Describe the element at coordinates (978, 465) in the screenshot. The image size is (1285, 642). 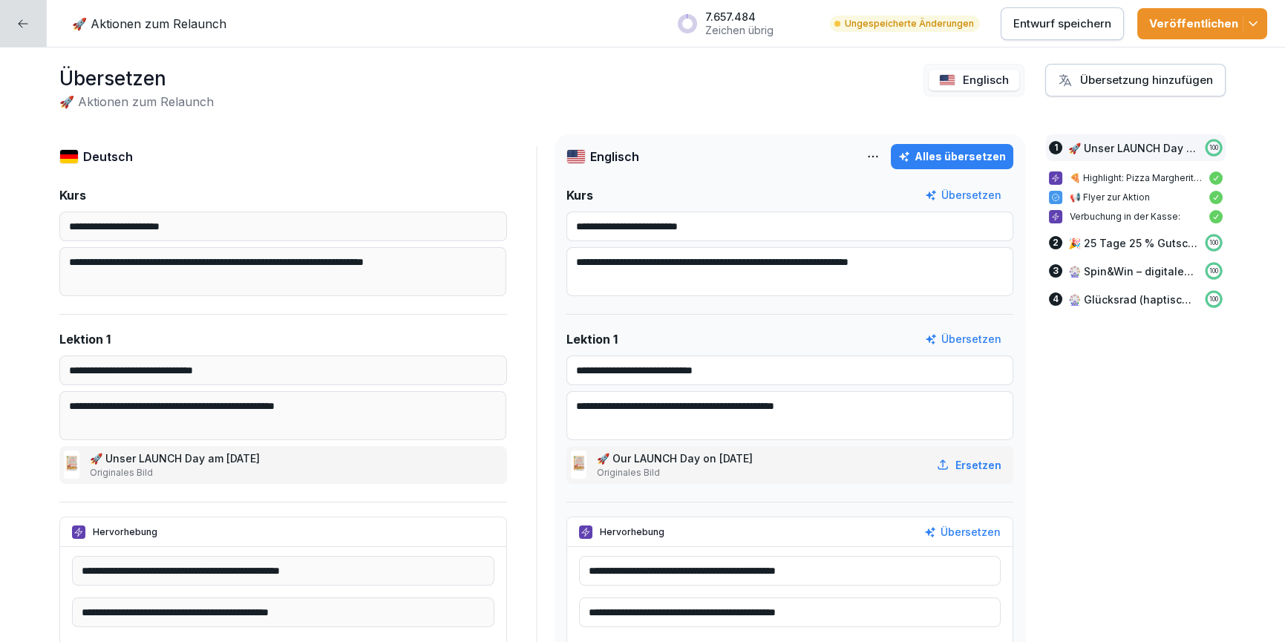
I see `p: Ersetzen` at that location.